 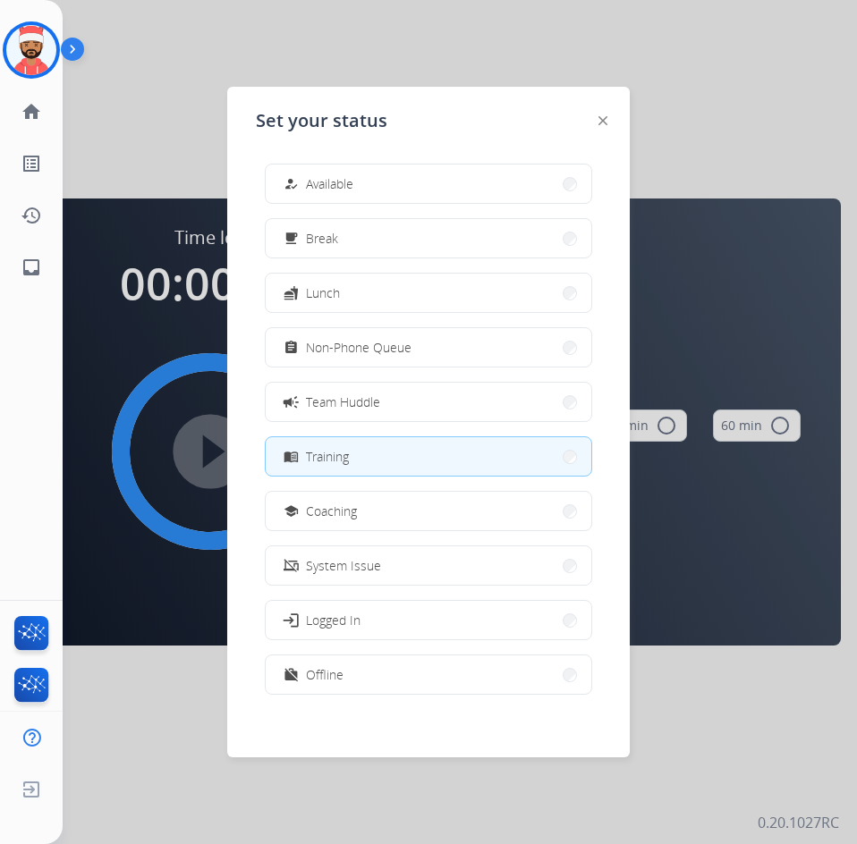 What do you see at coordinates (428, 347) in the screenshot?
I see `button: Non-Phone Queue` at bounding box center [428, 347].